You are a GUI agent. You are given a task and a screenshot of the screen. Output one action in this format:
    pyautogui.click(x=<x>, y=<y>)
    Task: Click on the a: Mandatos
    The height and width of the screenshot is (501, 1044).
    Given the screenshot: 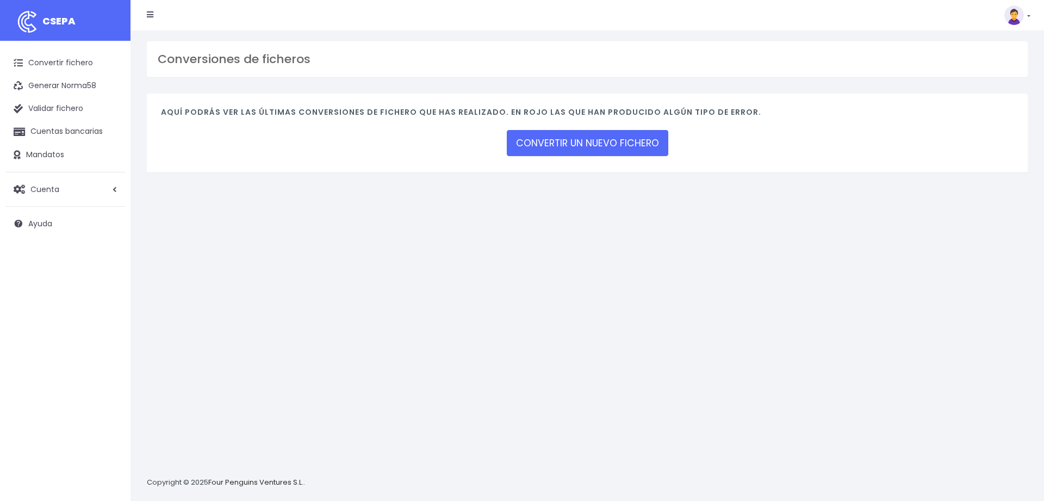 What is the action you would take?
    pyautogui.click(x=65, y=155)
    